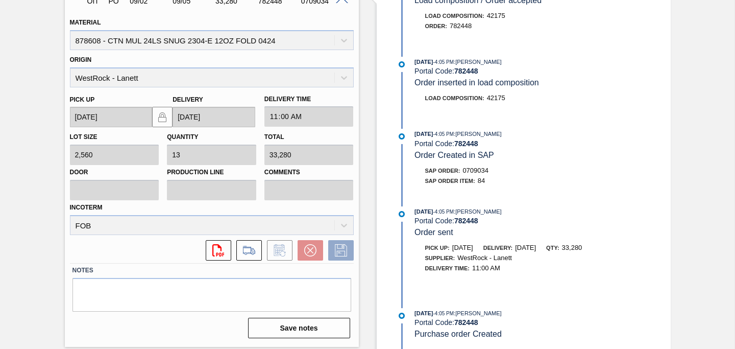 This screenshot has height=349, width=735. What do you see at coordinates (84, 137) in the screenshot?
I see `label: Lot size` at bounding box center [84, 137].